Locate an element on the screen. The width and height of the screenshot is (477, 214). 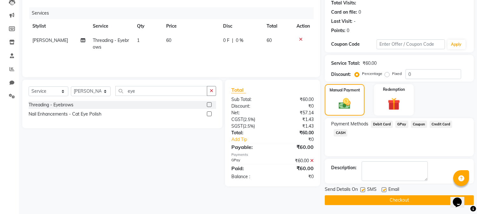
div: Service Total: is located at coordinates (345, 63).